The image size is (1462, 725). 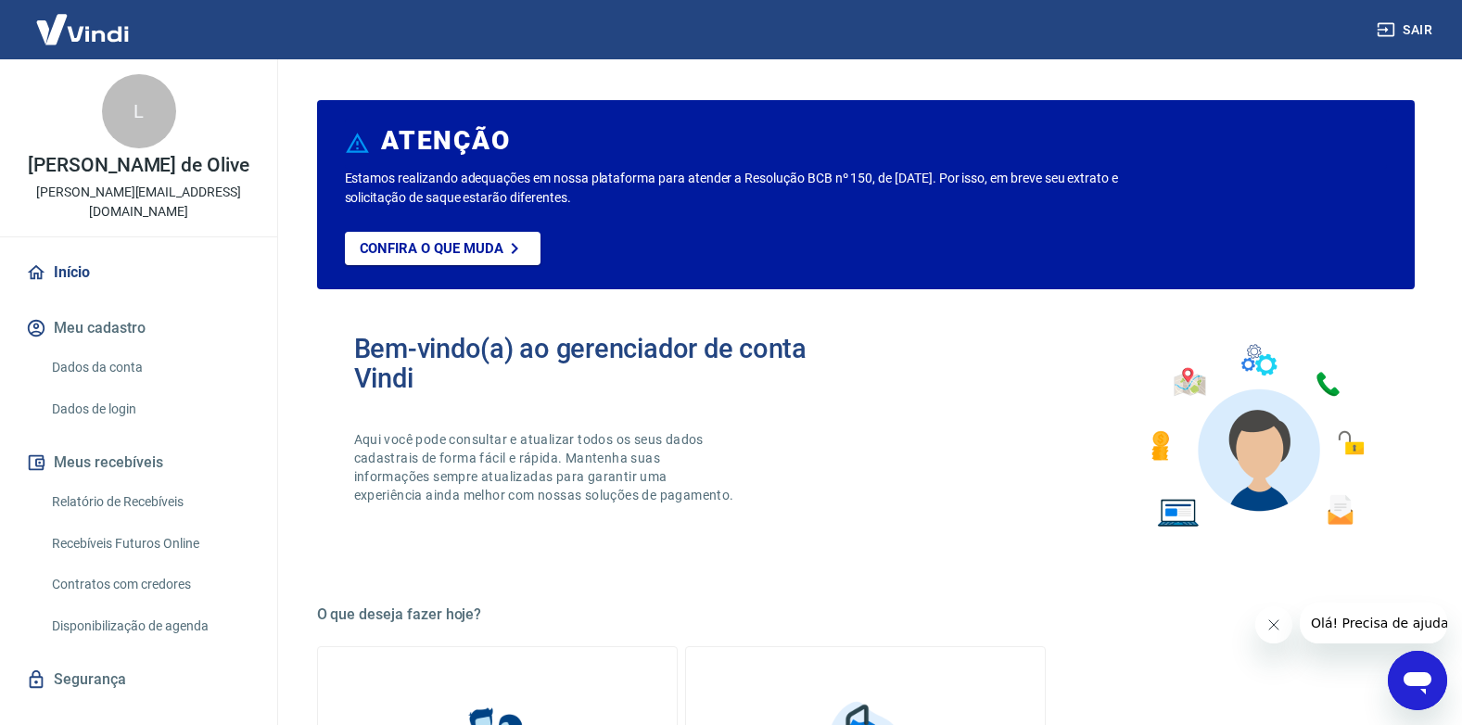 I want to click on button: Meu cadastro, so click(x=138, y=328).